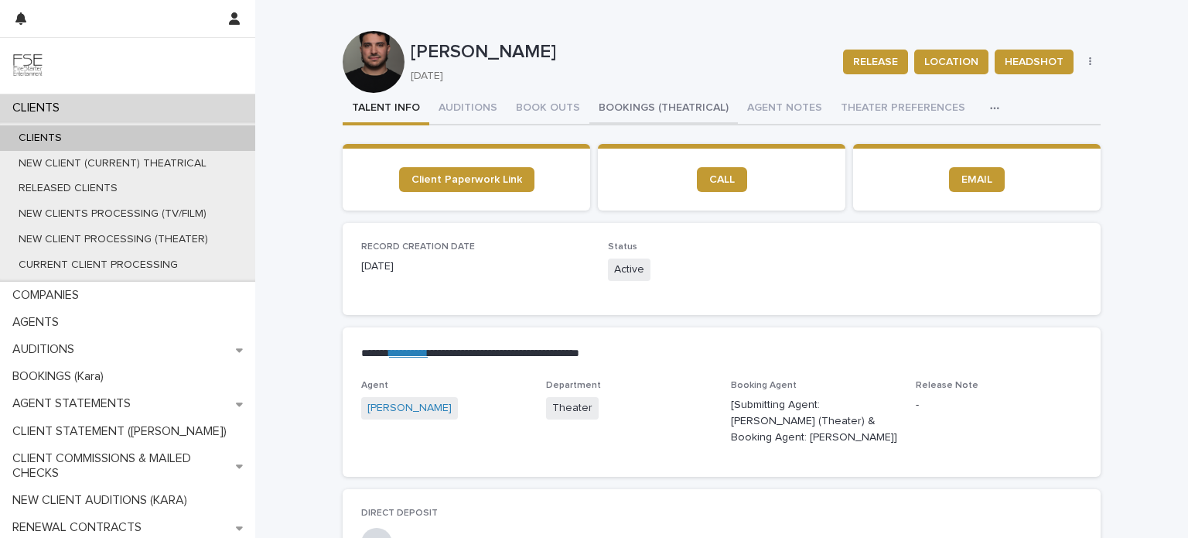  I want to click on p: RENEWAL CONTRACTS, so click(80, 527).